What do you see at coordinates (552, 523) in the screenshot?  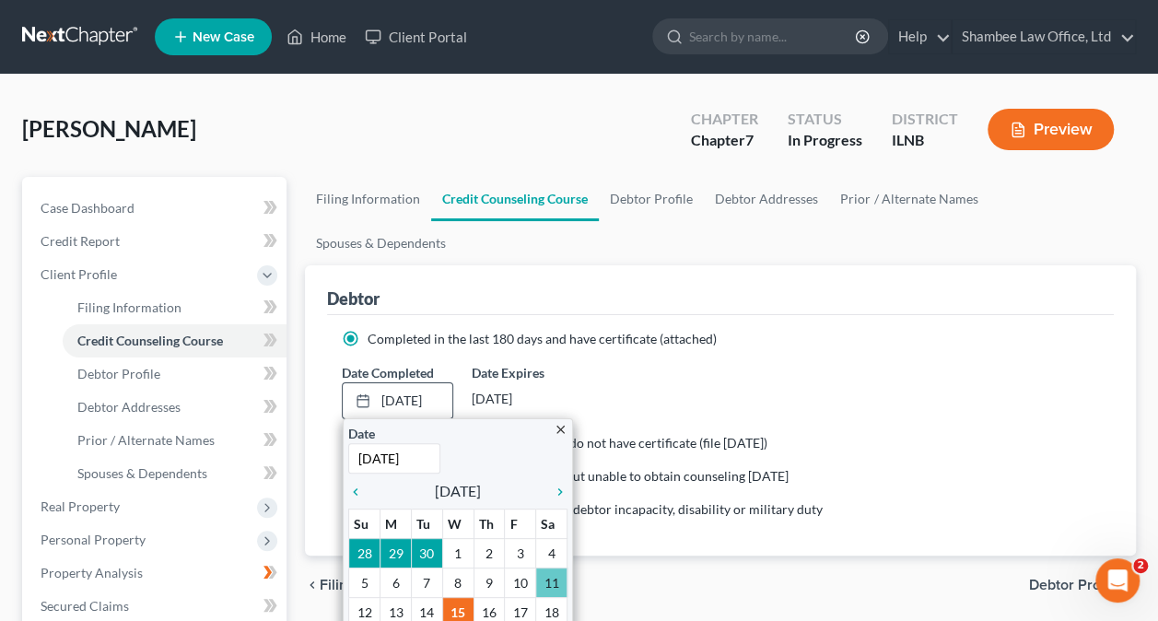 I see `th: Sa` at bounding box center [552, 523].